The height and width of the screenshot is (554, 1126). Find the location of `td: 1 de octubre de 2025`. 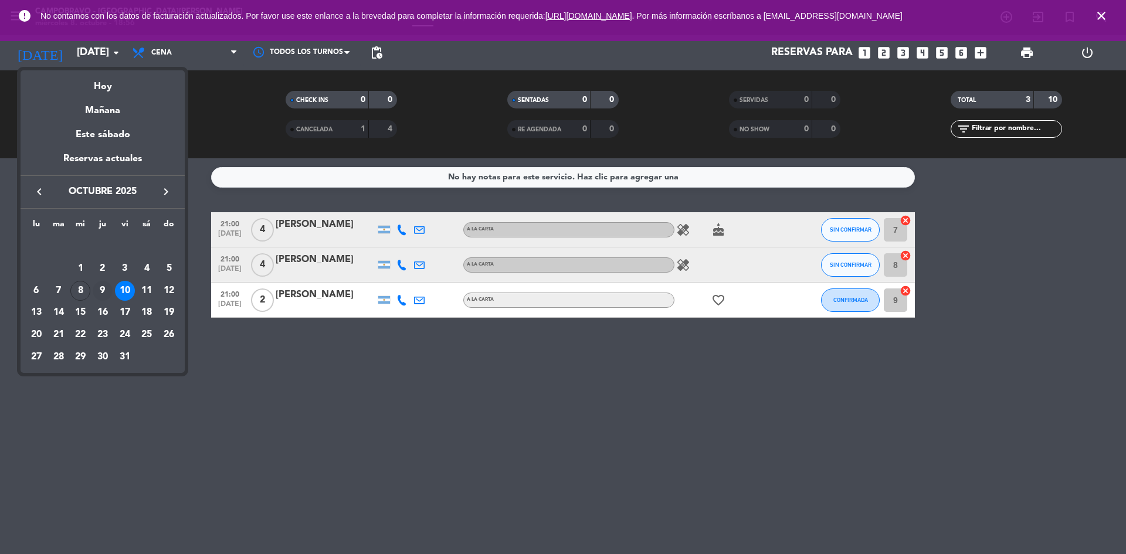

td: 1 de octubre de 2025 is located at coordinates (80, 269).